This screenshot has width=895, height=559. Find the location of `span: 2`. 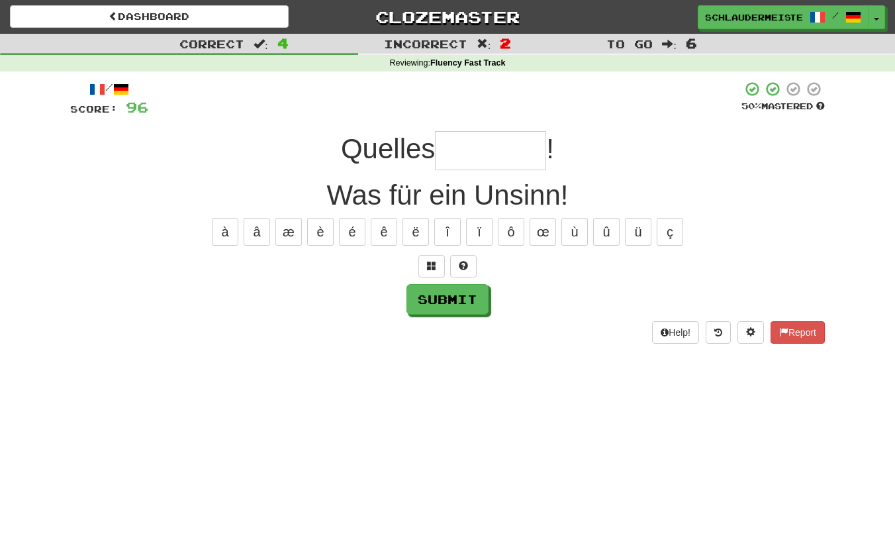

span: 2 is located at coordinates (505, 43).